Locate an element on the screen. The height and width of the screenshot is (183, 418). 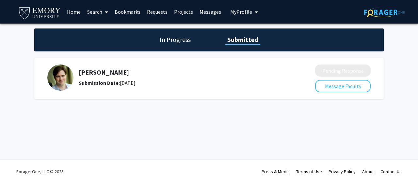
img: Emory University Logo is located at coordinates (40, 12).